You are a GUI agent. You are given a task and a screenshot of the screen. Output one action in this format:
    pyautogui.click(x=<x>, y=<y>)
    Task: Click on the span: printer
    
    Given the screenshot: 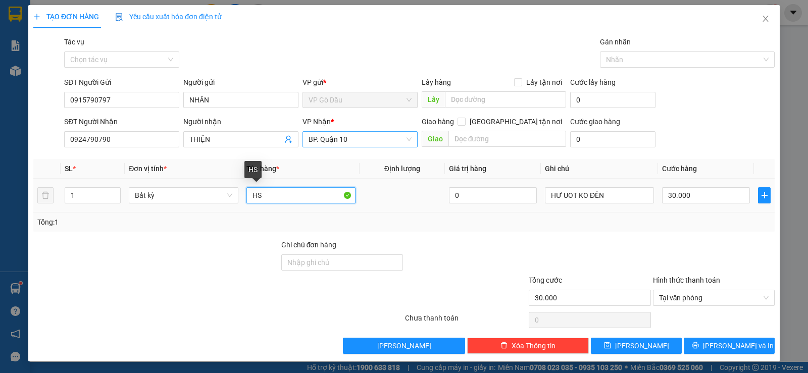 What is the action you would take?
    pyautogui.click(x=695, y=346)
    